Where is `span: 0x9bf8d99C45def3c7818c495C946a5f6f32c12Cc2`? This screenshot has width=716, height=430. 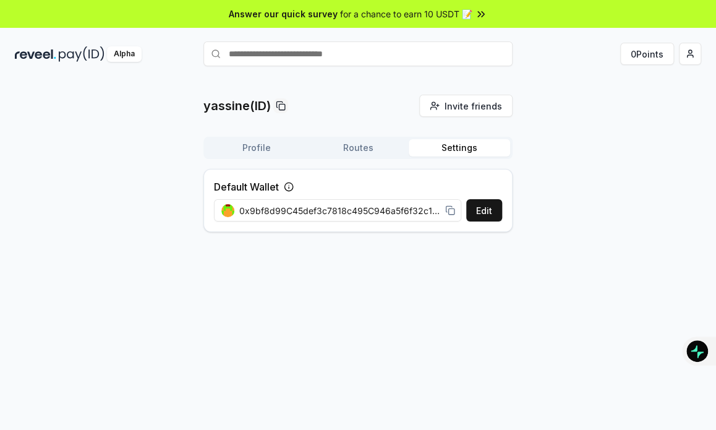
span: 0x9bf8d99C45def3c7818c495C946a5f6f32c12Cc2 is located at coordinates (340, 210).